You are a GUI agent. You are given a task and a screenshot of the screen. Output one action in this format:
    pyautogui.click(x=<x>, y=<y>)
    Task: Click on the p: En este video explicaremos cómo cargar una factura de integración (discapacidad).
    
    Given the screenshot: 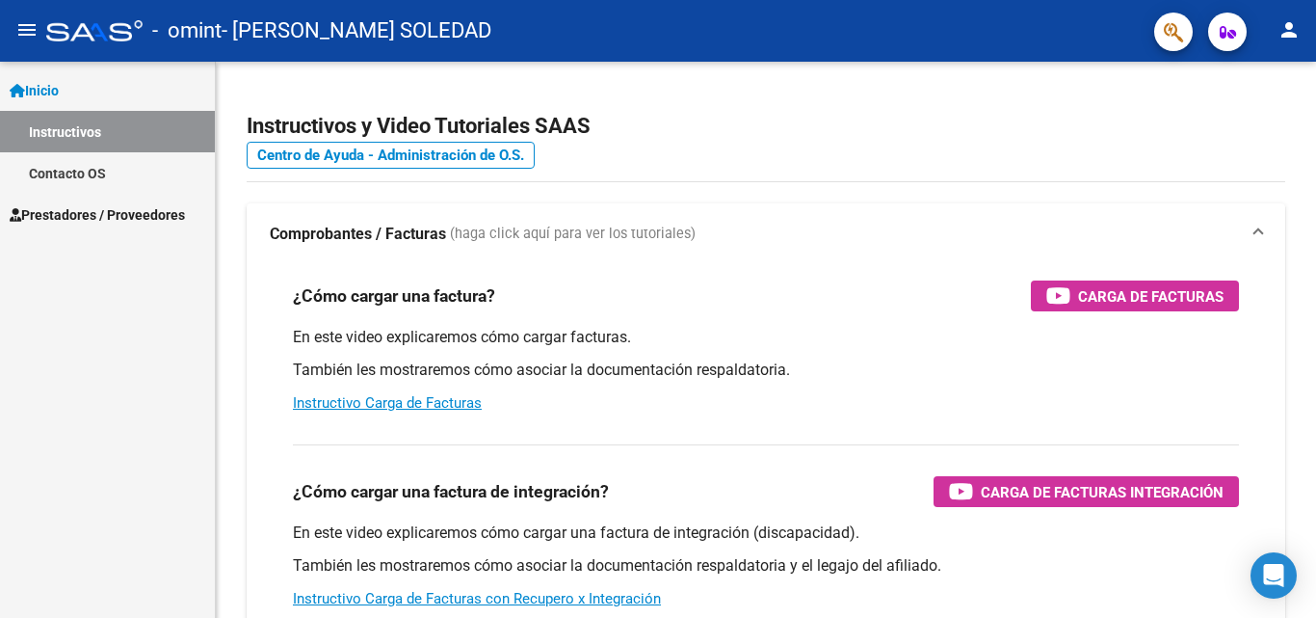 What is the action you would take?
    pyautogui.click(x=766, y=533)
    